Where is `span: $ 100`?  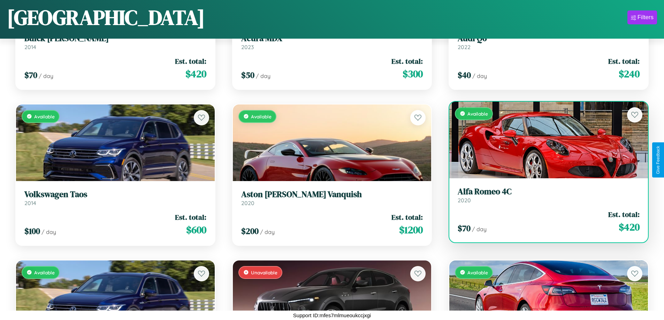
span: $ 100 is located at coordinates (32, 231).